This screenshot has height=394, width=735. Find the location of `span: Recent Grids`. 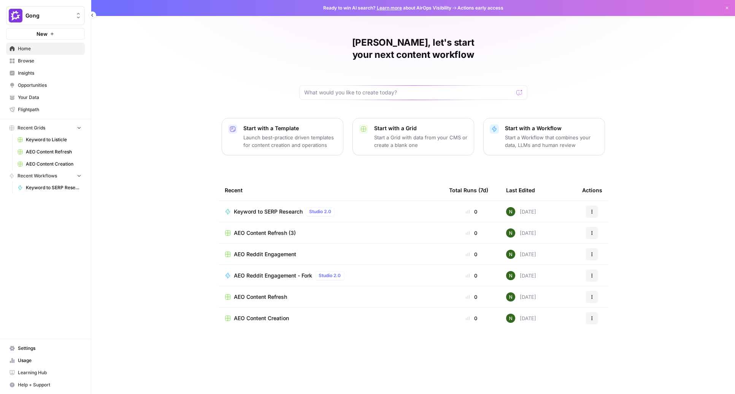

span: Recent Grids is located at coordinates (31, 128).